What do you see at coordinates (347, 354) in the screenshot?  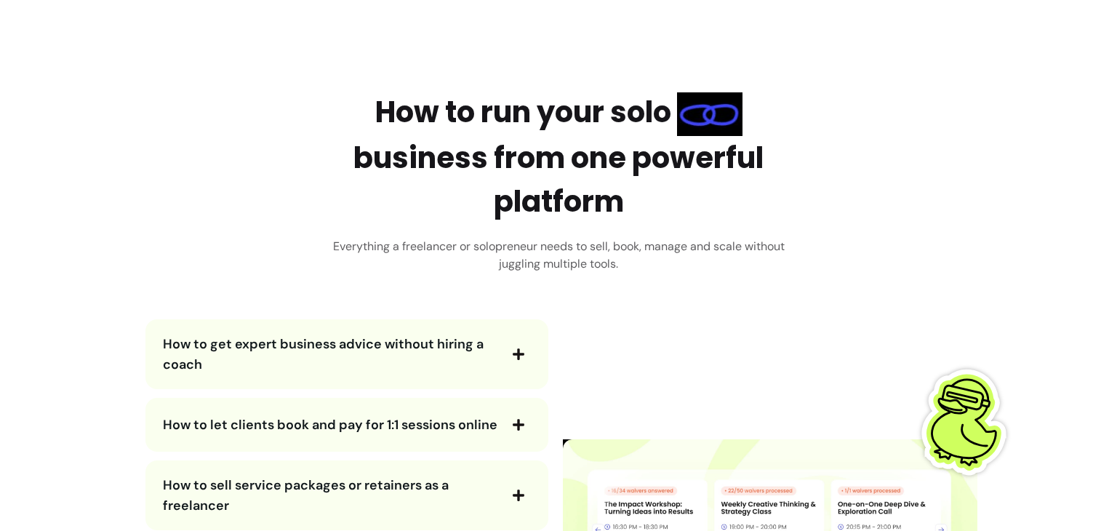 I see `button: How to get expert business advice without hiring a coach` at bounding box center [347, 354].